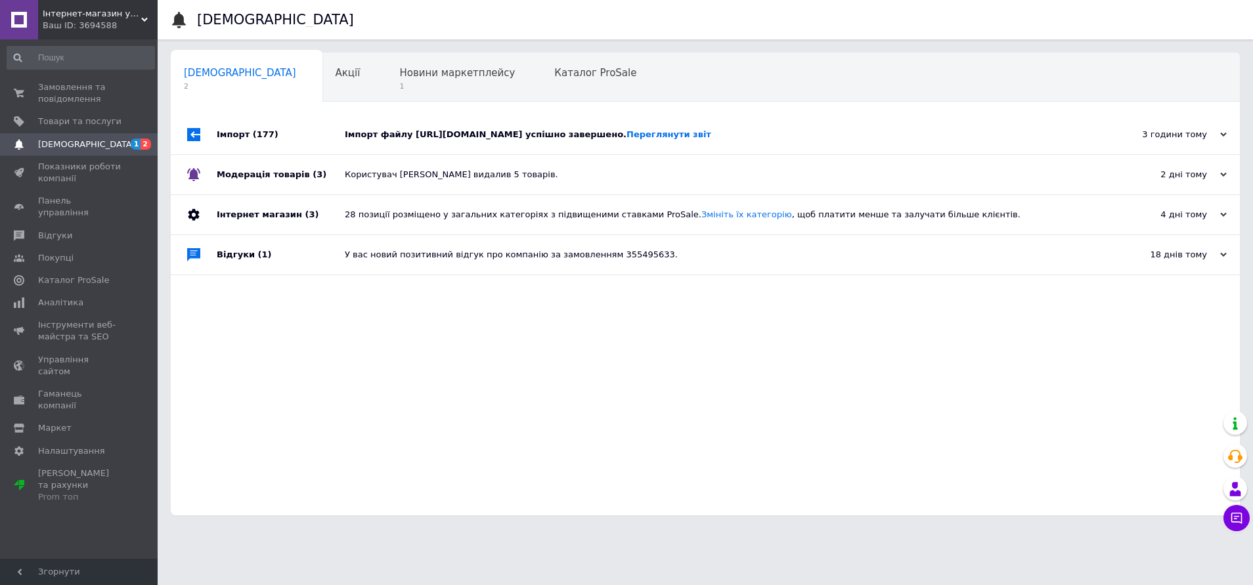 This screenshot has height=585, width=1253. What do you see at coordinates (79, 93) in the screenshot?
I see `span: Замовлення та повідомлення` at bounding box center [79, 93].